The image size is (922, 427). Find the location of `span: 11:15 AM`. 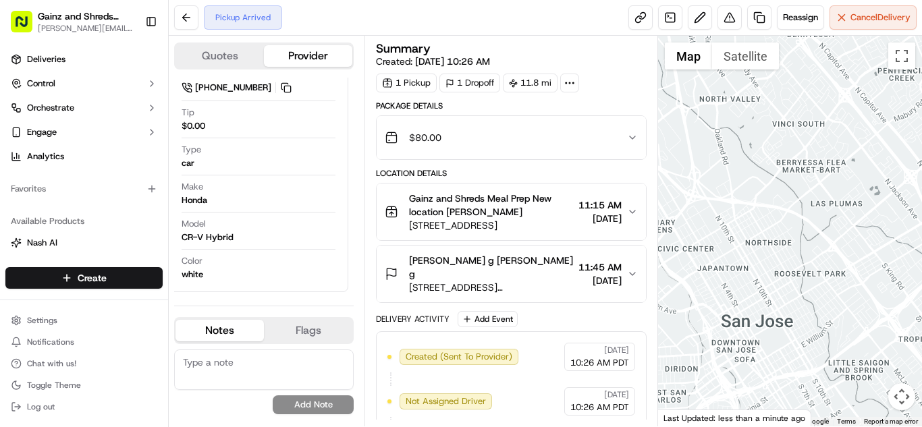

span: 11:15 AM is located at coordinates (600, 205).